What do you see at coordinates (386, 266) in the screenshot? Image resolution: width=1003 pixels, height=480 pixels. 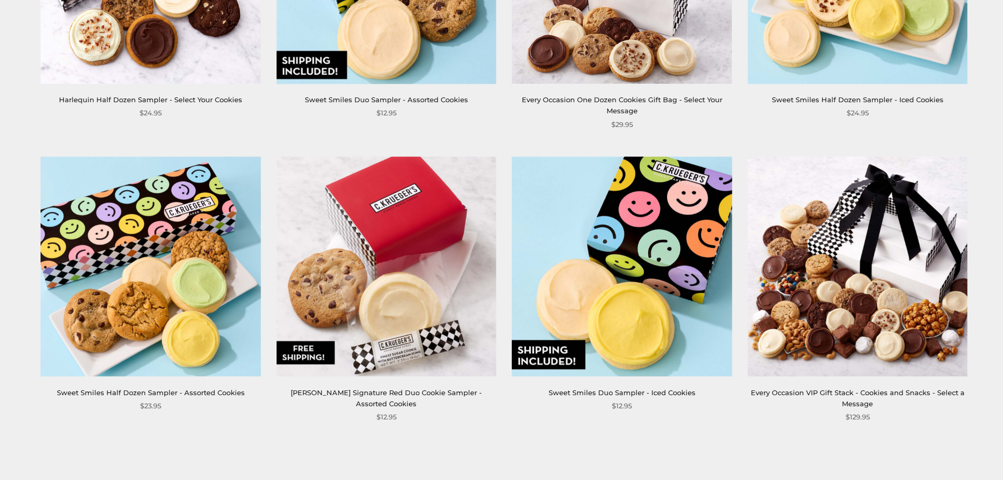 I see `a: C. Krueger's Signature Red Duo Cookie Sampler - Assorted Cookies` at bounding box center [386, 266].